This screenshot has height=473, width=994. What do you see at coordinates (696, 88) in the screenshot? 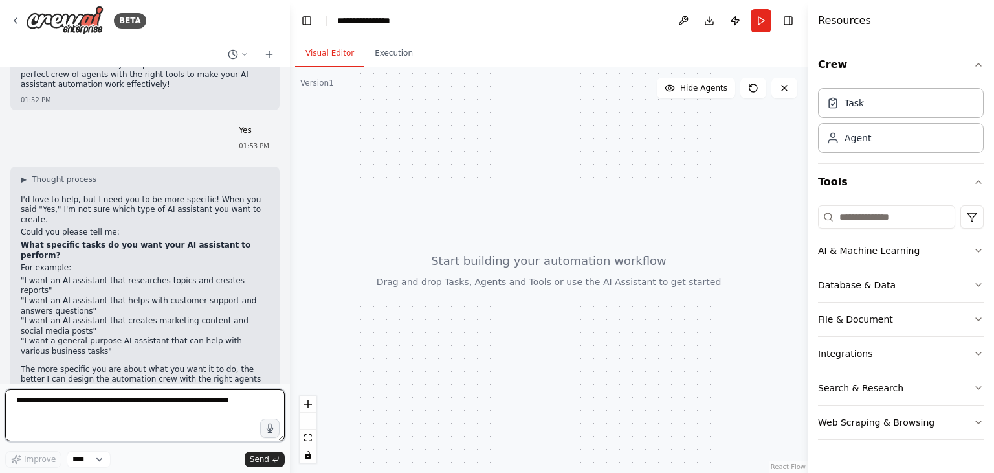
I see `button: Hide Agents` at bounding box center [696, 88].